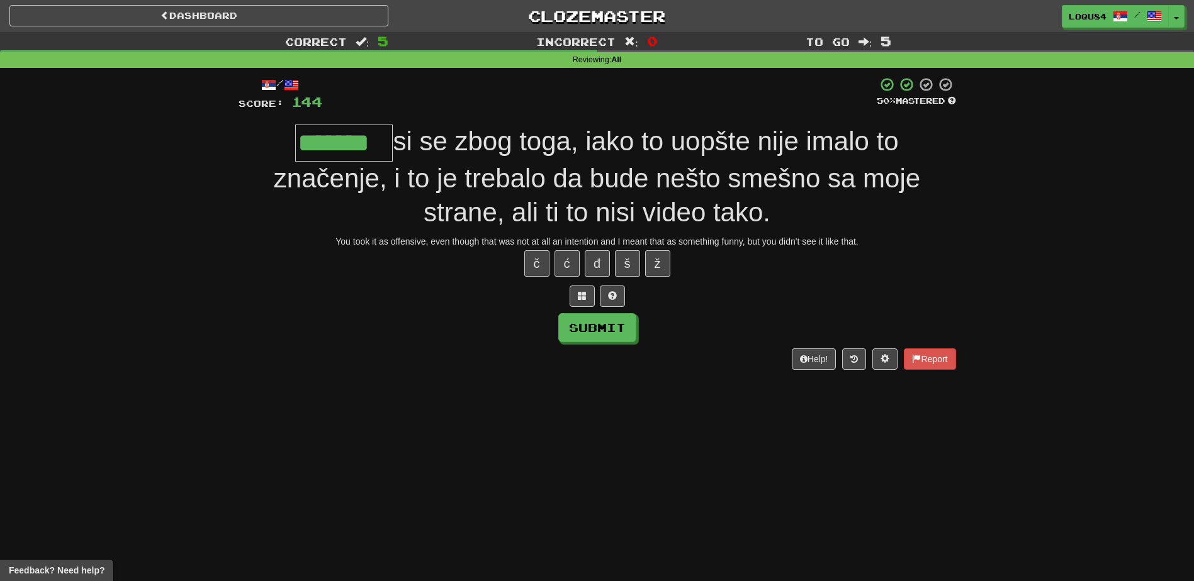 The image size is (1194, 581). What do you see at coordinates (306, 101) in the screenshot?
I see `span: 144` at bounding box center [306, 101].